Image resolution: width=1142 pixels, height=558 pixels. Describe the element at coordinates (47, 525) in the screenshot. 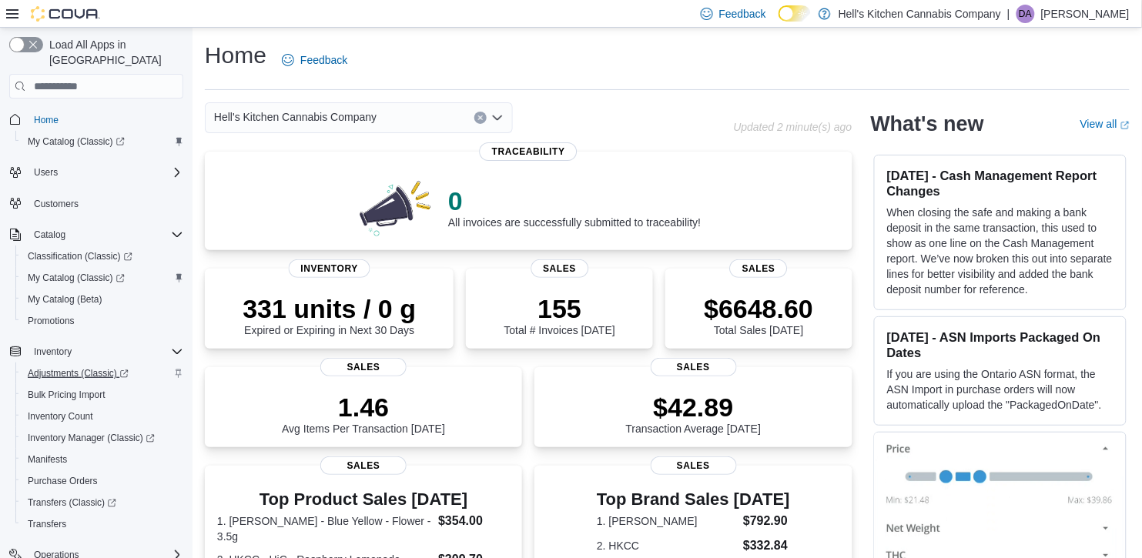

I see `a: Transfers` at that location.